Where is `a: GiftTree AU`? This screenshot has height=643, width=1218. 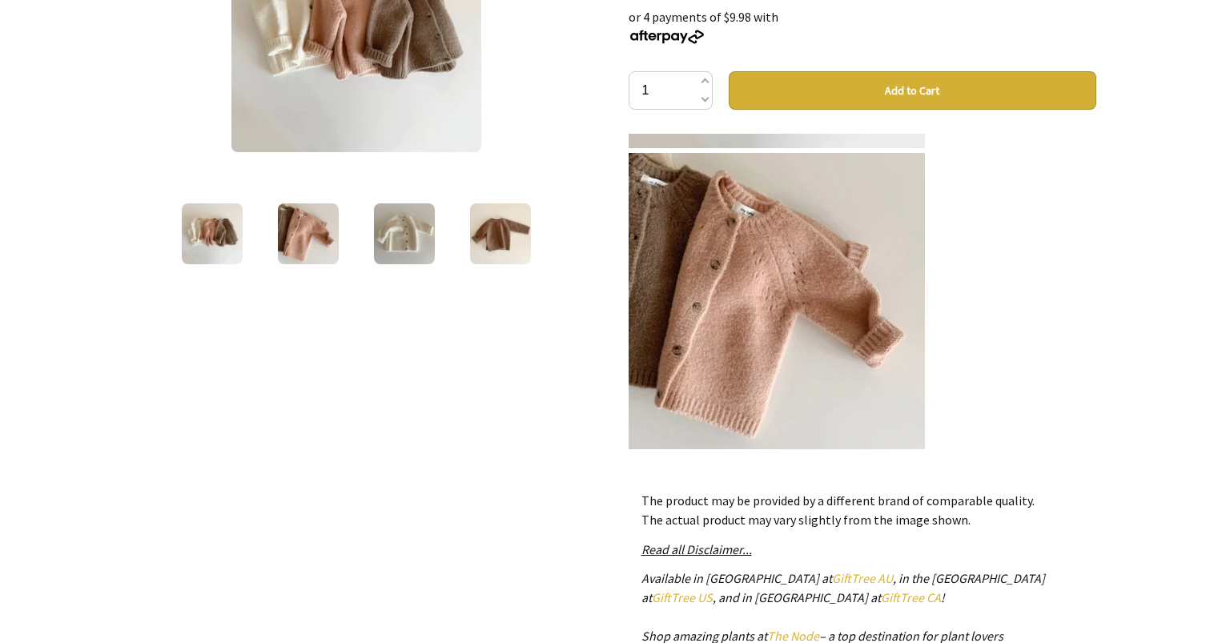
a: GiftTree AU is located at coordinates (863, 578).